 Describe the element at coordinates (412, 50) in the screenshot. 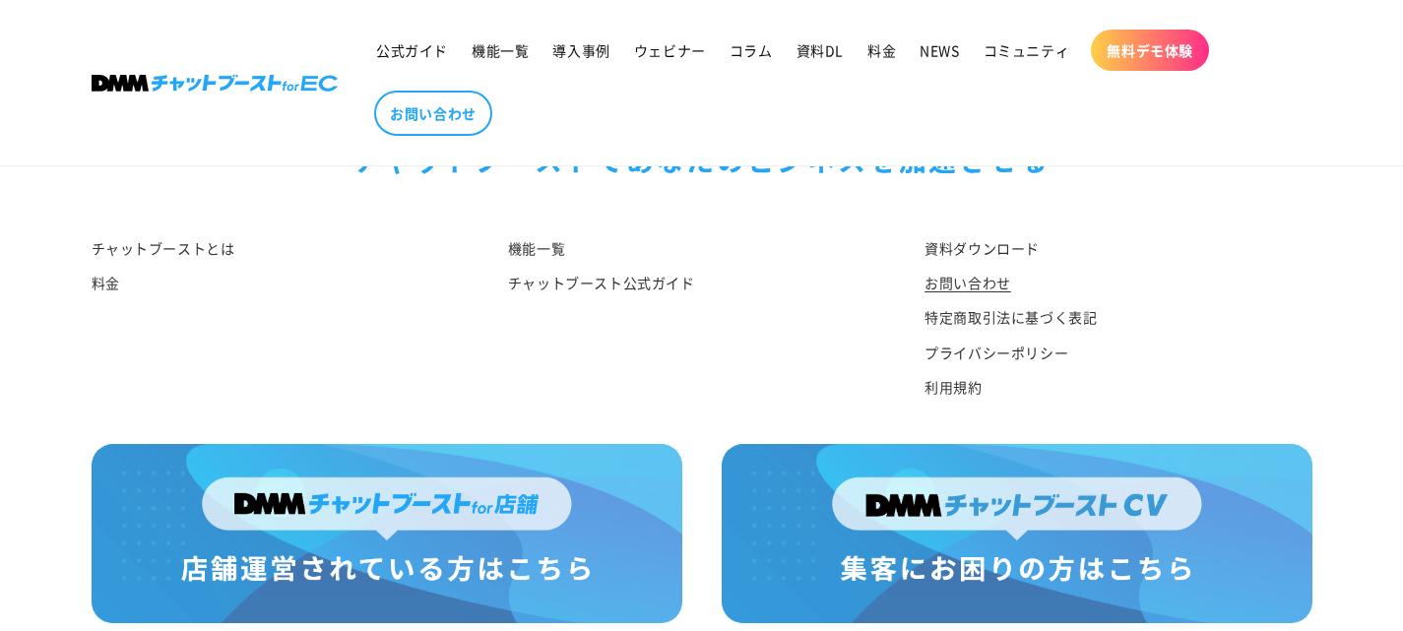

I see `span: 公式ガイド` at that location.